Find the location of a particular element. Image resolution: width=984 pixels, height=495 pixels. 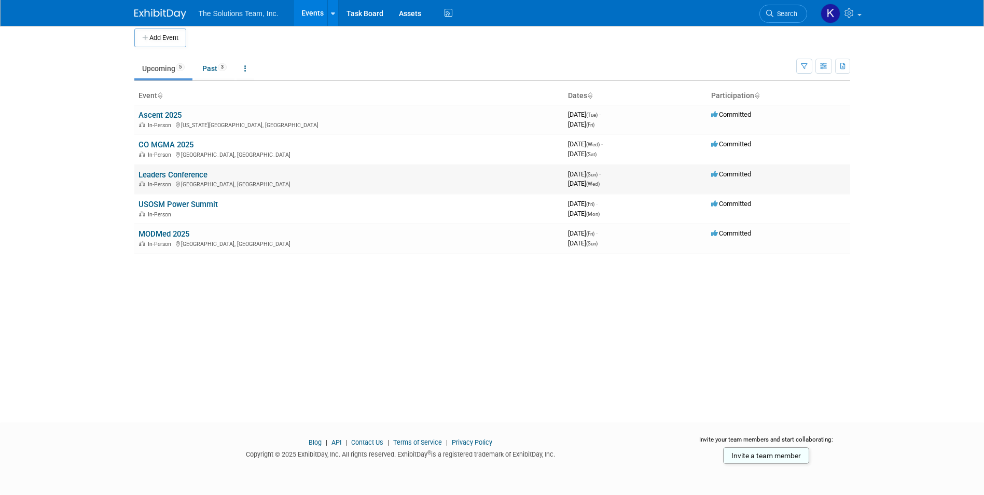

a: Terms of Service is located at coordinates (418, 442).